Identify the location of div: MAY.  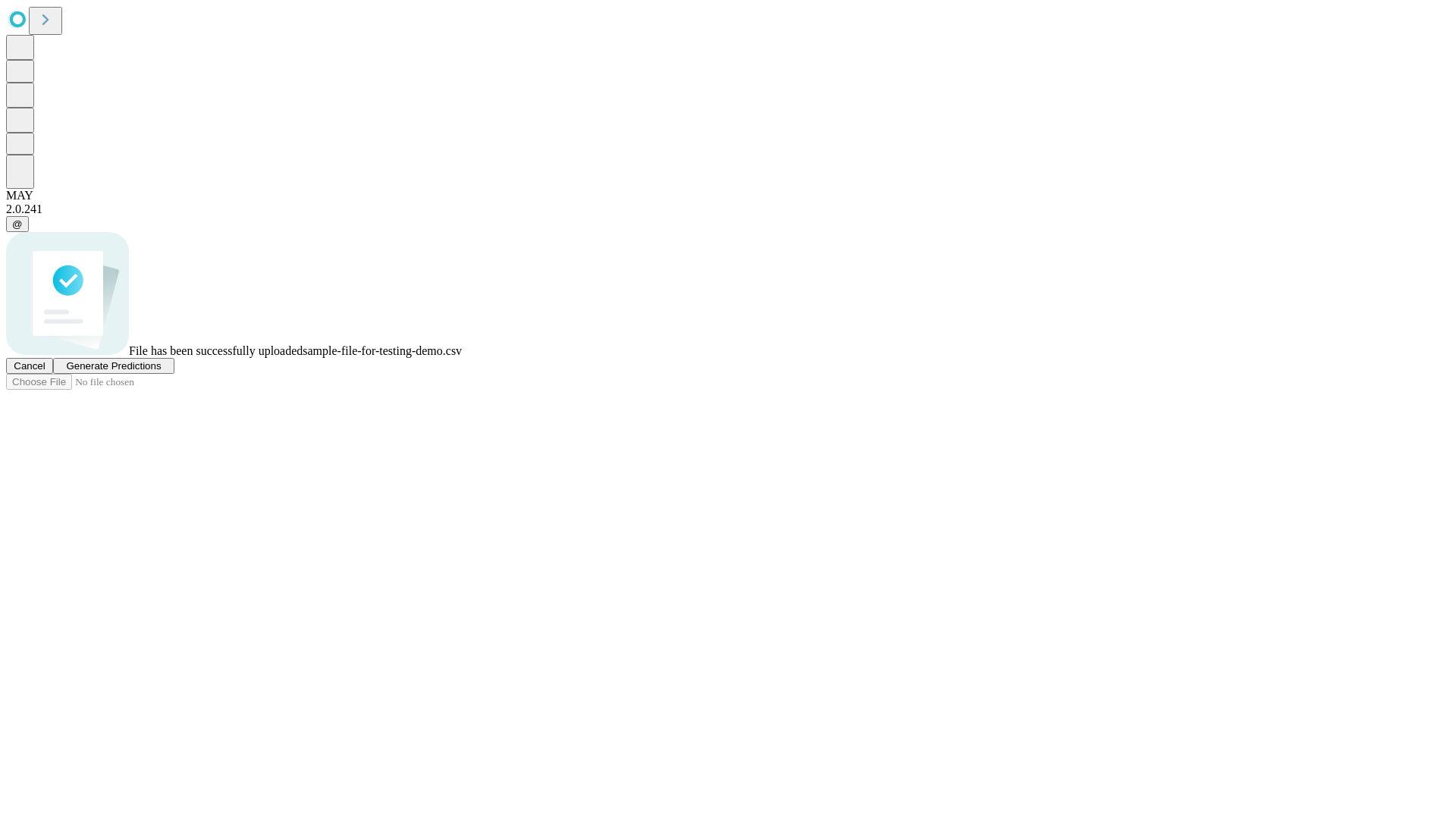
(728, 196).